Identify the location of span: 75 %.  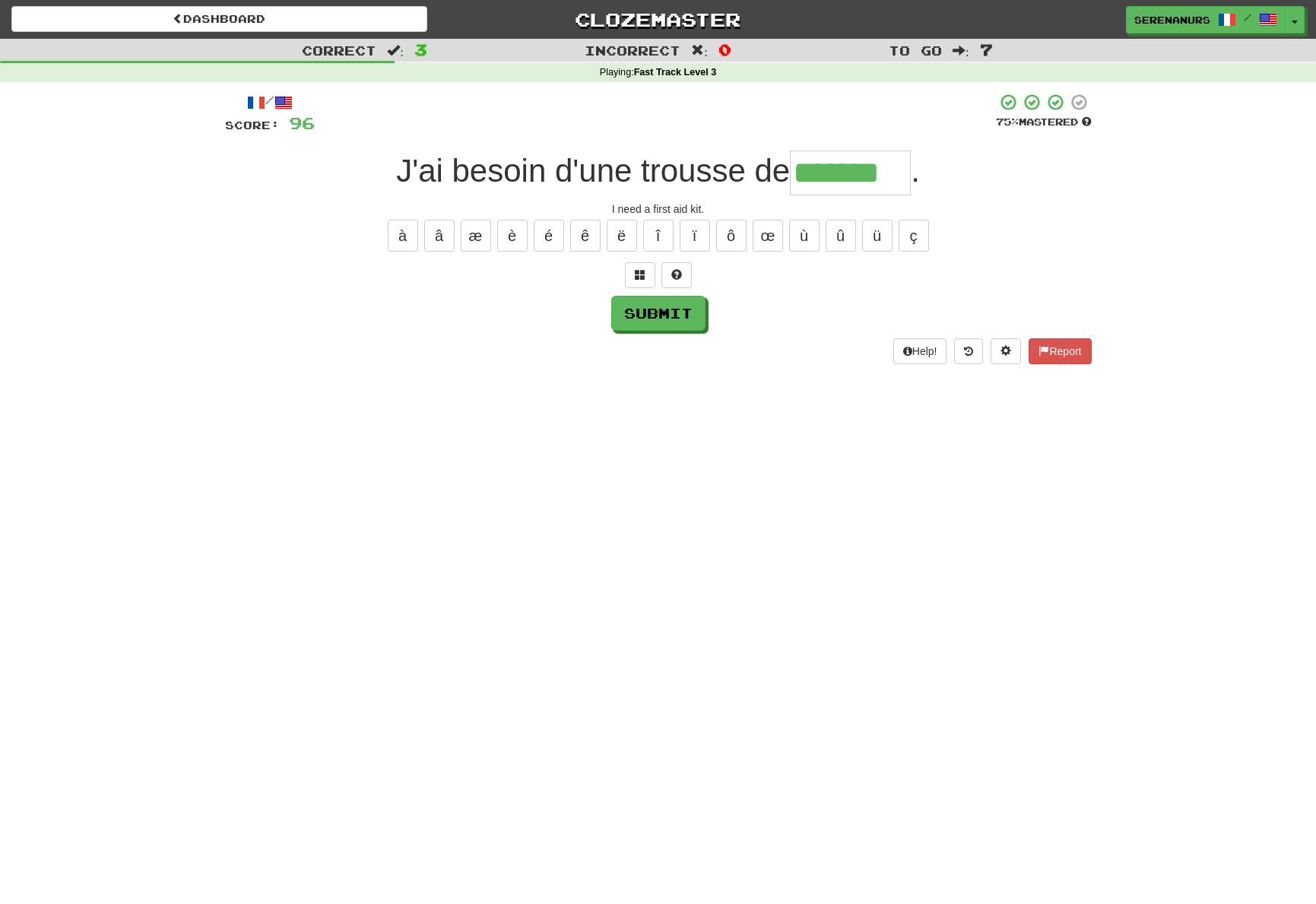
(1008, 122).